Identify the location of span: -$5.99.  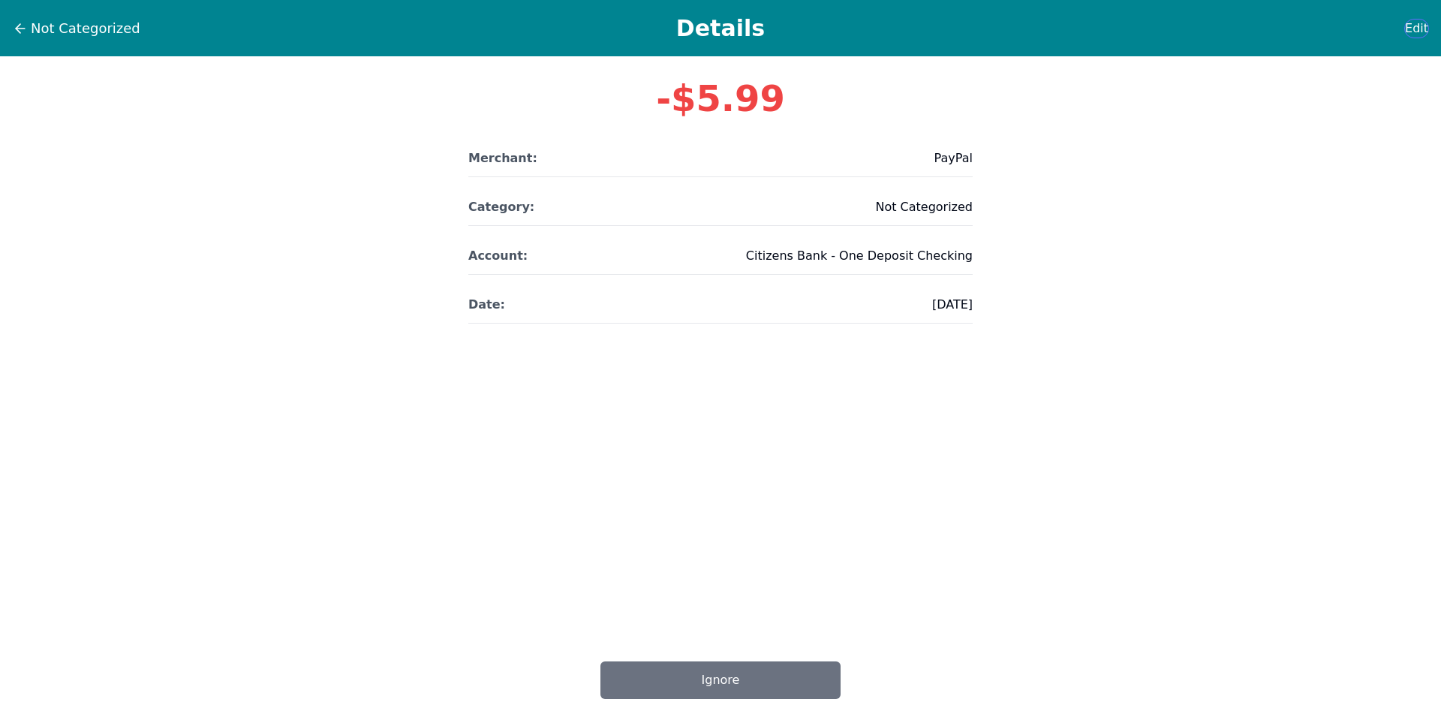
(720, 98).